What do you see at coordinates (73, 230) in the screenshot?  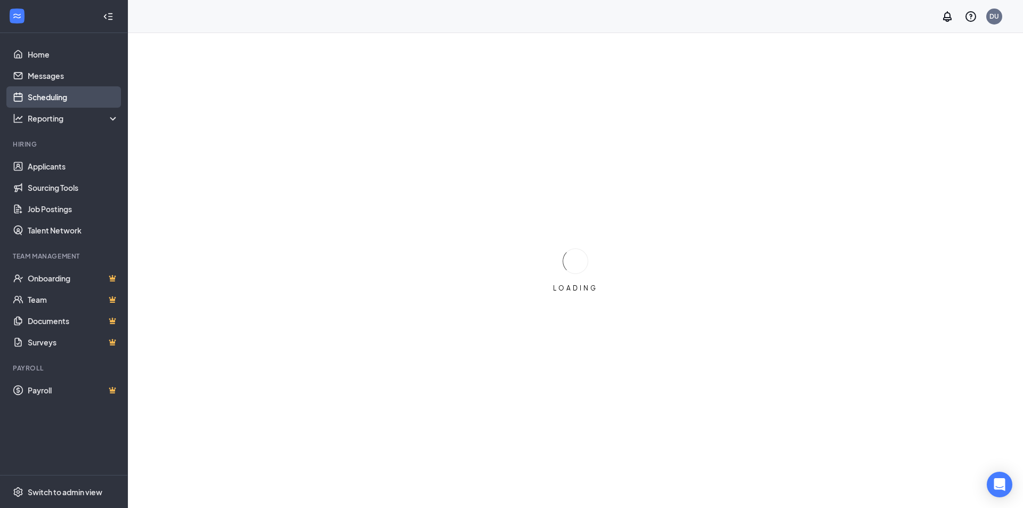 I see `a: Talent Network` at bounding box center [73, 230].